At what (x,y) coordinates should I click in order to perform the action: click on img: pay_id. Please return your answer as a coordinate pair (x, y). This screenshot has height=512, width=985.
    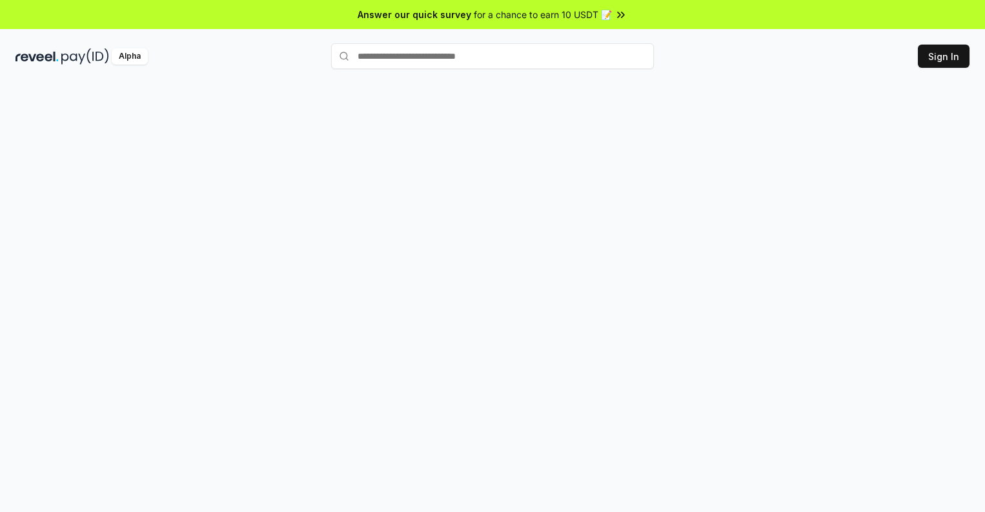
    Looking at the image, I should click on (85, 56).